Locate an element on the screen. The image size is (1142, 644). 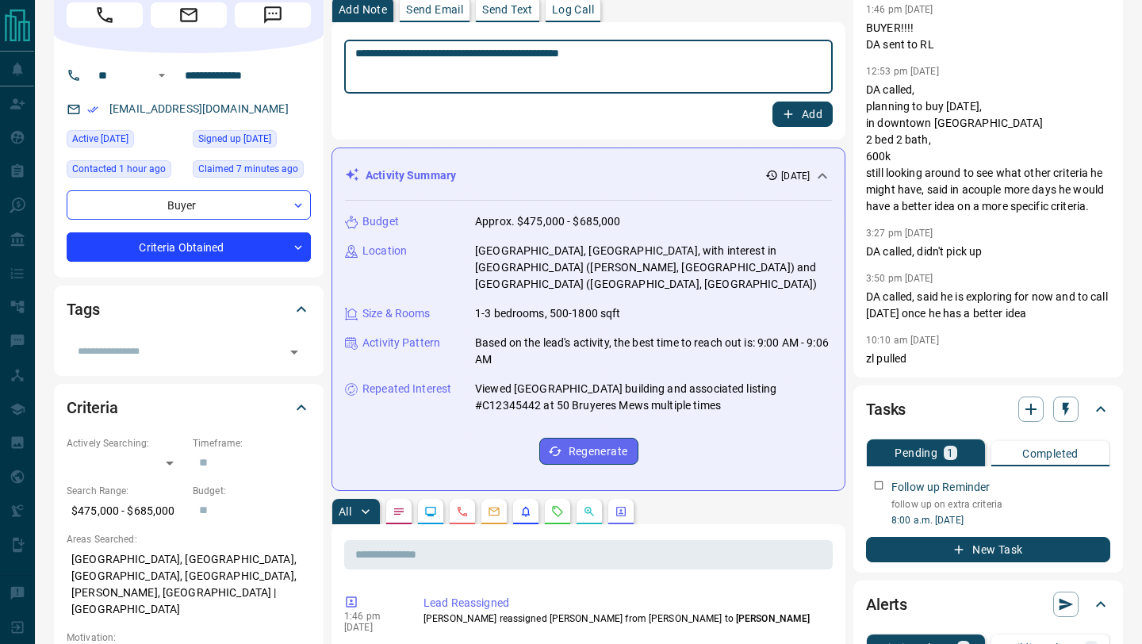
svg: Email Verified is located at coordinates (93, 109).